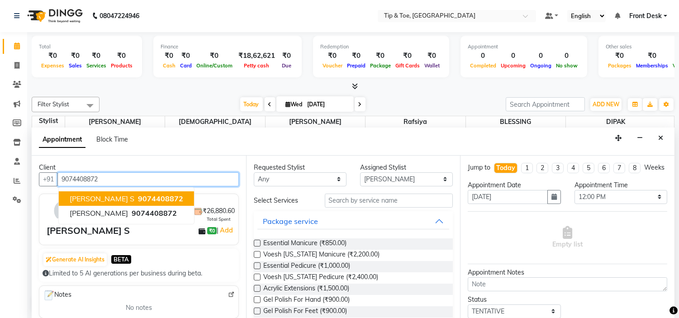 This screenshot has width=679, height=318. What do you see at coordinates (53, 104) in the screenshot?
I see `span: Filter Stylist` at bounding box center [53, 104].